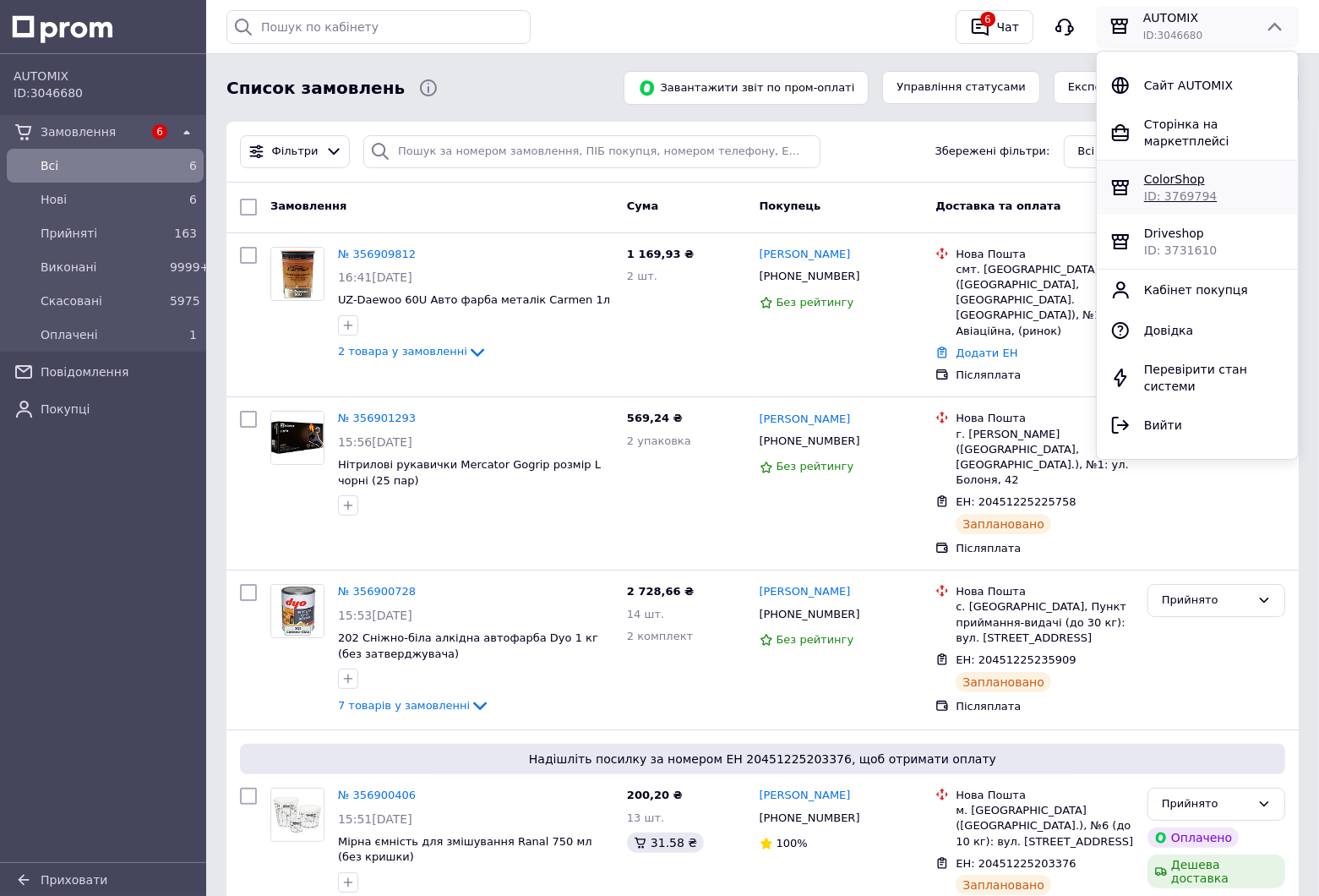 The height and width of the screenshot is (896, 1319). I want to click on span: Замовлення, so click(91, 132).